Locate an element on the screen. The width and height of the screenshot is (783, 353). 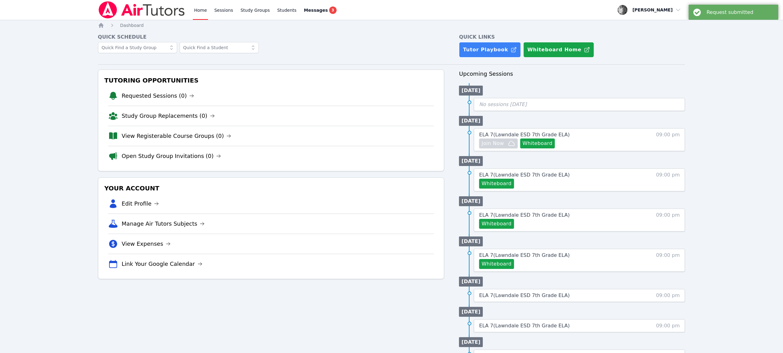
div: Request submitted is located at coordinates (740, 12).